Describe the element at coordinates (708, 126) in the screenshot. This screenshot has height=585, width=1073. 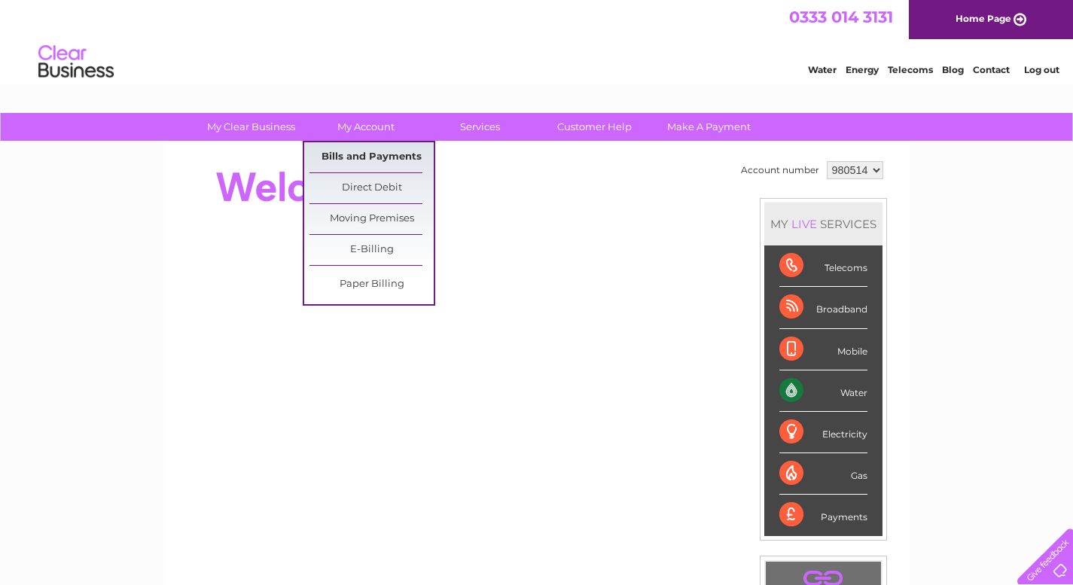
I see `a: Make A Payment` at that location.